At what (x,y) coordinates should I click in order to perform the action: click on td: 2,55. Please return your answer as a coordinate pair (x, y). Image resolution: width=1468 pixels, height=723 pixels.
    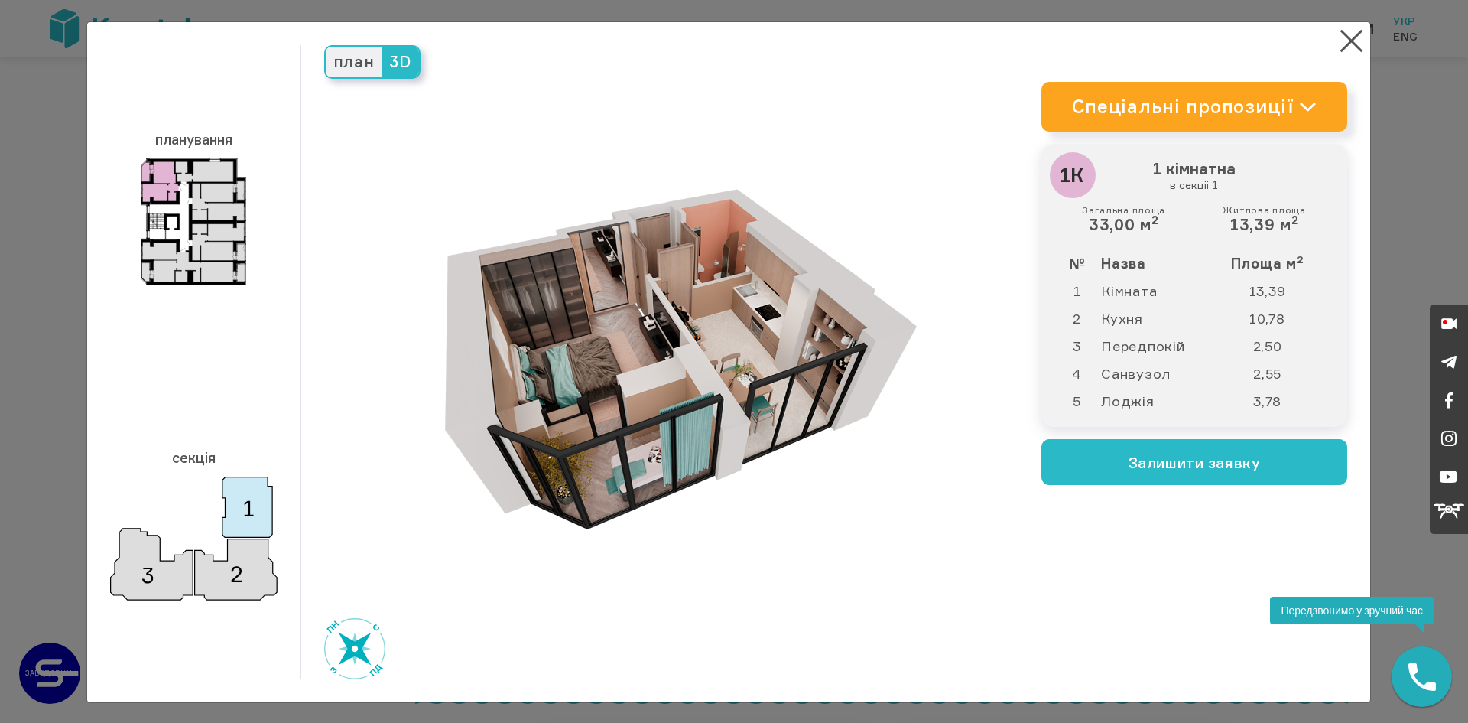
    Looking at the image, I should click on (1275, 373).